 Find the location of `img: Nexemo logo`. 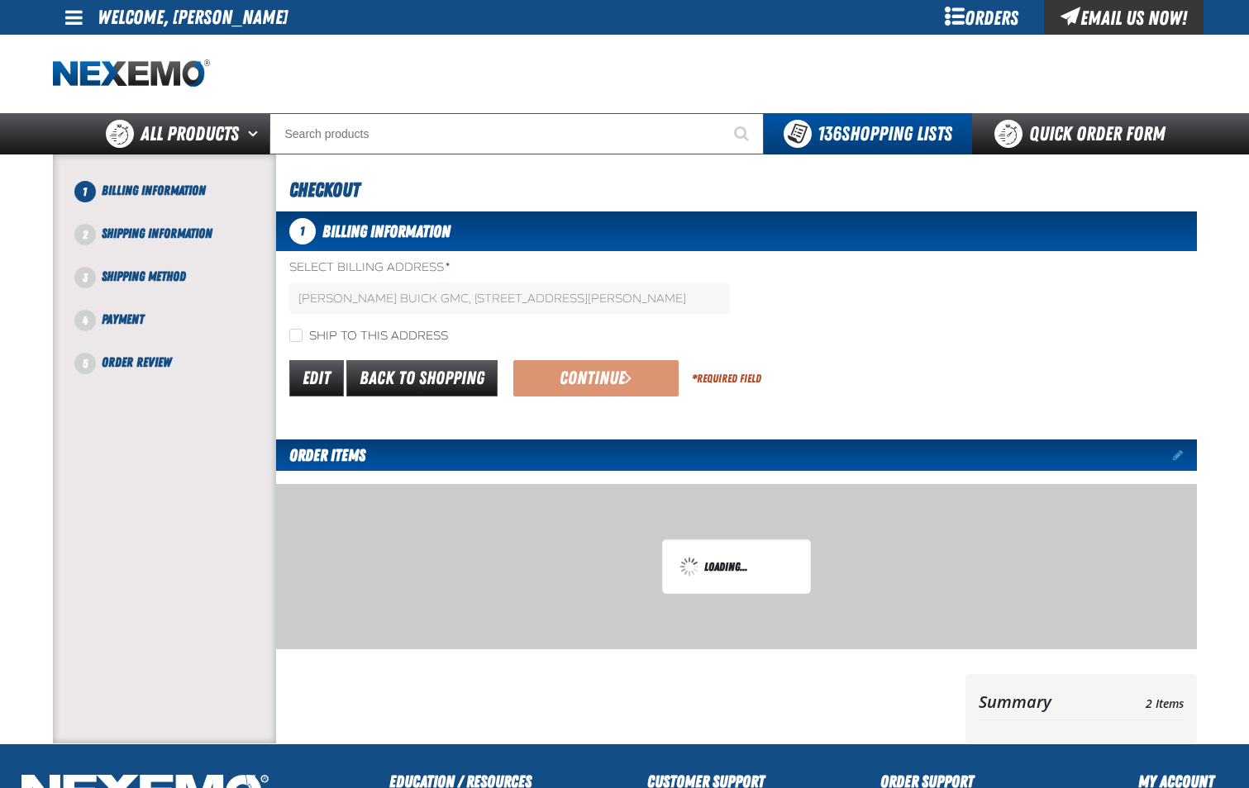

img: Nexemo logo is located at coordinates (131, 74).